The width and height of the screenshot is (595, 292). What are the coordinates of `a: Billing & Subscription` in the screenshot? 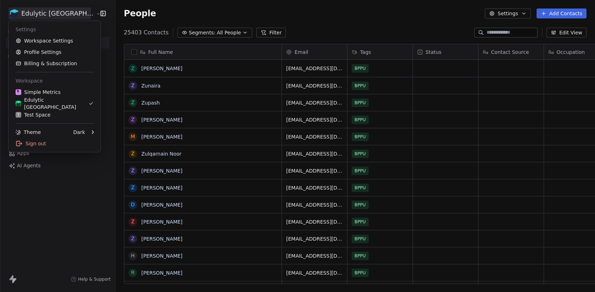 It's located at (55, 63).